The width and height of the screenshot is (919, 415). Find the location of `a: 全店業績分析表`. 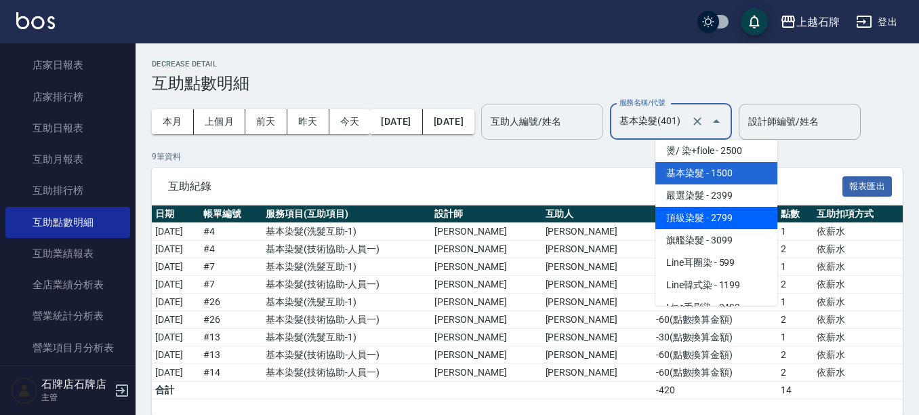

a: 全店業績分析表 is located at coordinates (68, 285).